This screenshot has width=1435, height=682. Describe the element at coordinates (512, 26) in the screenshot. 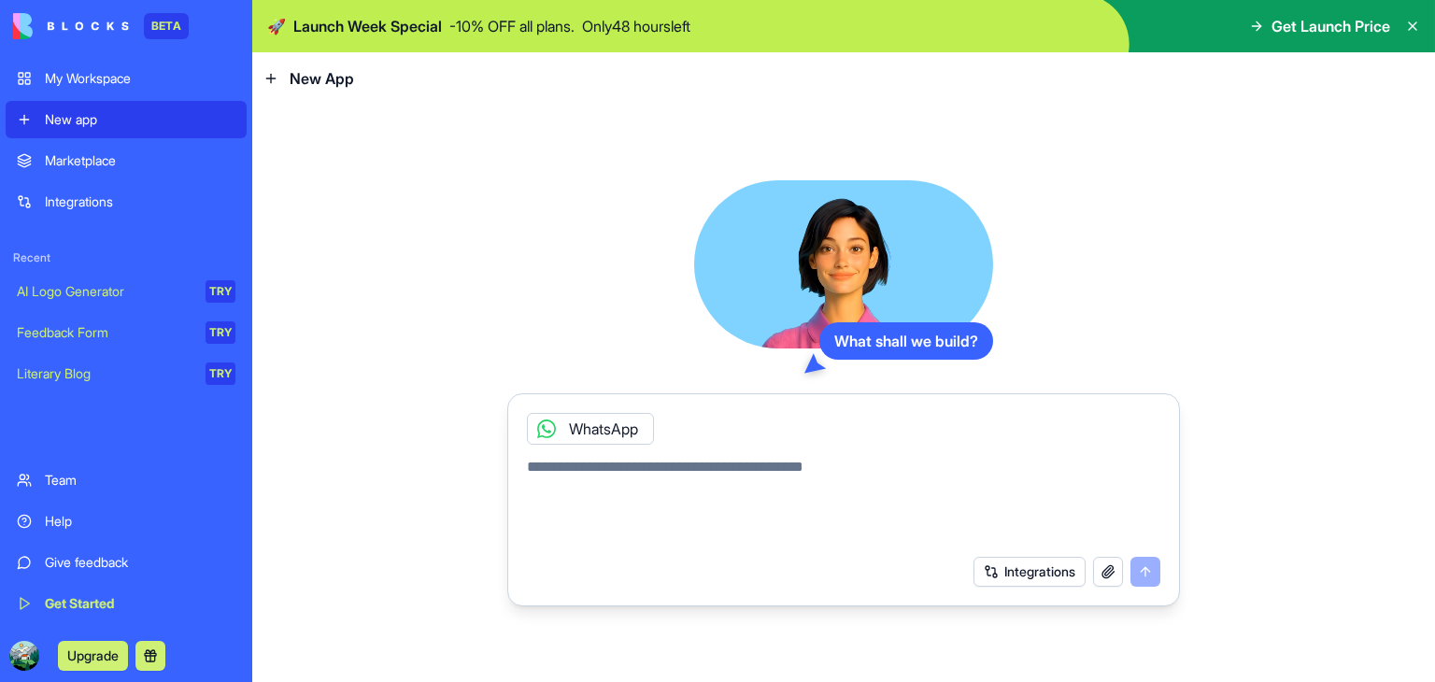

I see `p: - 10 % OFF all plans.` at that location.